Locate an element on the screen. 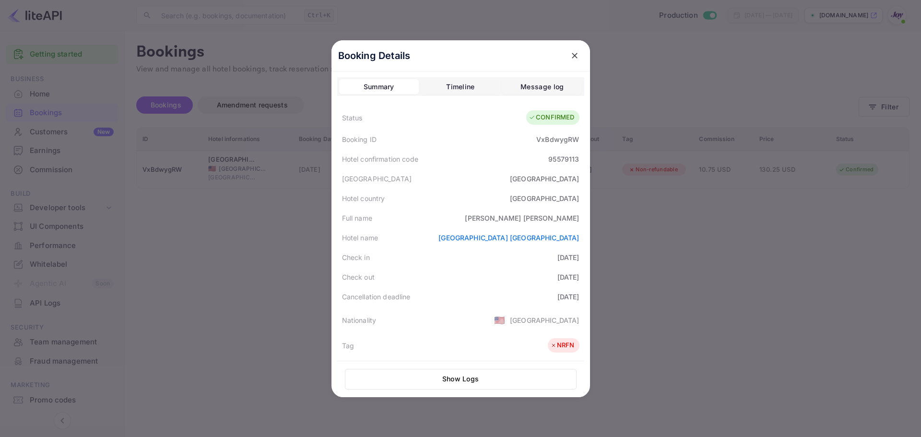 This screenshot has width=921, height=437. div: VxBdwygRW is located at coordinates (557, 139).